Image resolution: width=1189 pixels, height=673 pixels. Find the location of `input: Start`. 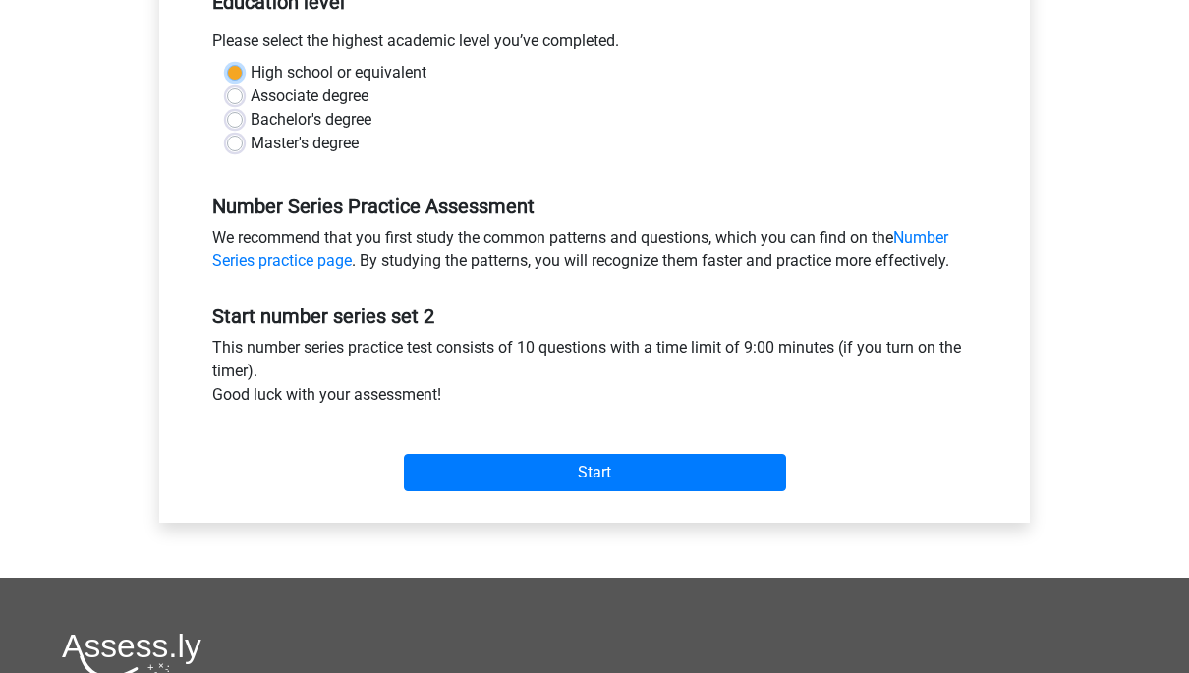

input: Start is located at coordinates (594, 474).